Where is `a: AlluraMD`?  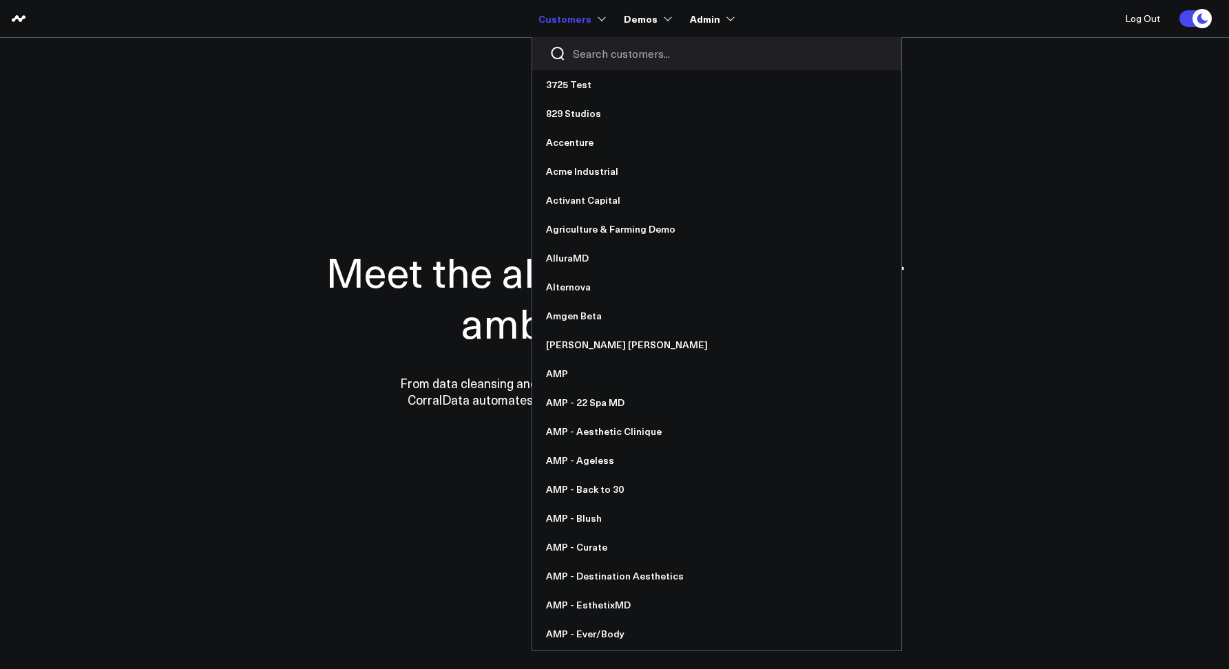
a: AlluraMD is located at coordinates (717, 258).